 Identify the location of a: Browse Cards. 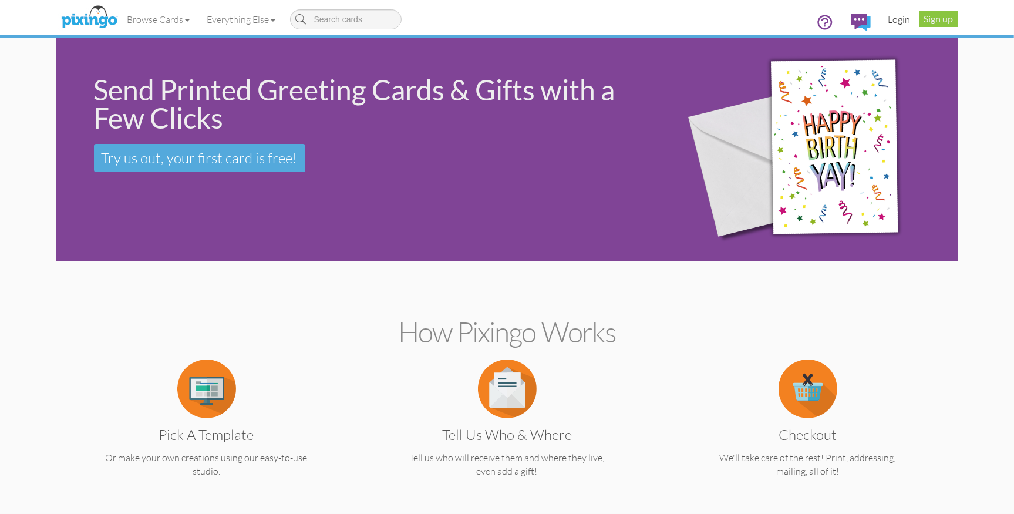
(159, 19).